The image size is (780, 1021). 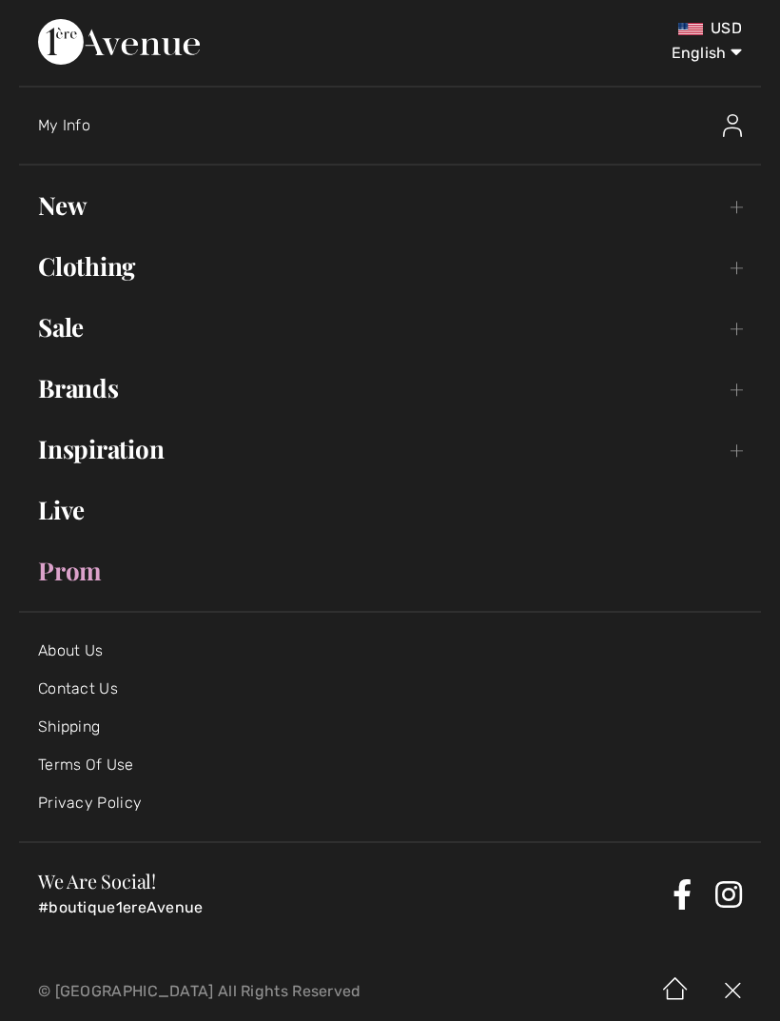 What do you see at coordinates (390, 266) in the screenshot?
I see `a: Clothing` at bounding box center [390, 266].